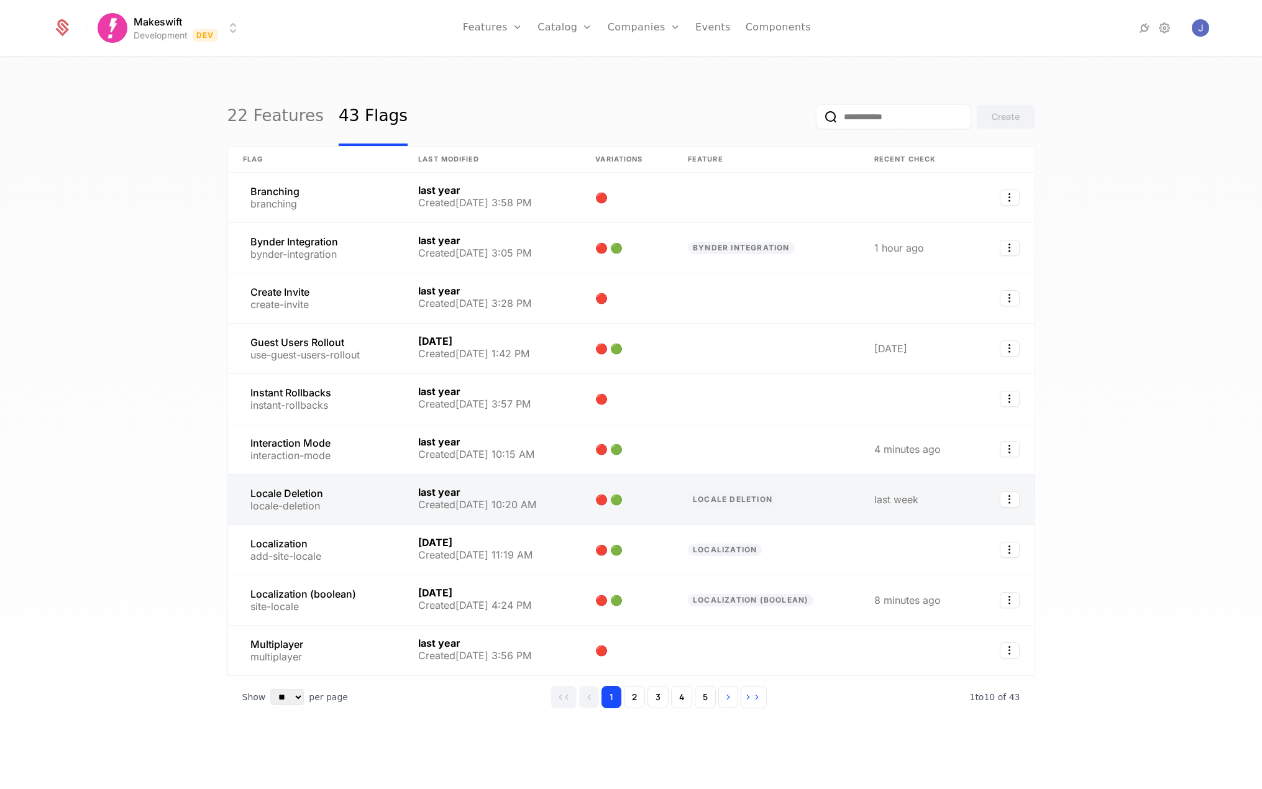 The image size is (1262, 789). Describe the element at coordinates (994, 697) in the screenshot. I see `span: 43` at that location.